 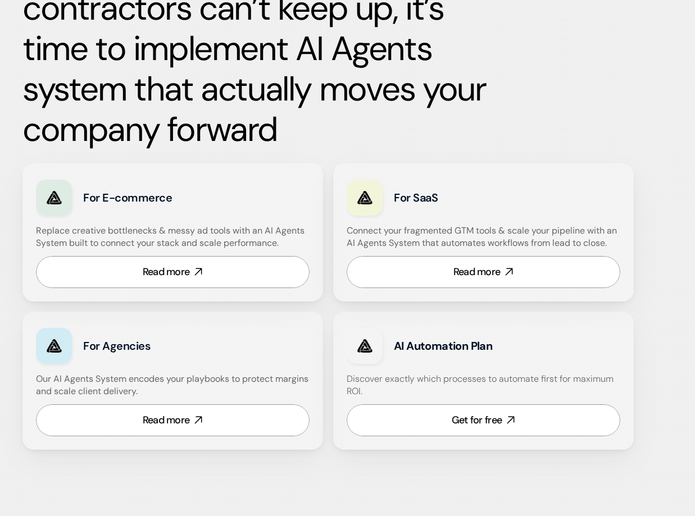 What do you see at coordinates (171, 237) in the screenshot?
I see `h4: Replace creative bottlenecks & messy ad tools with an AI Agents System built to connect your stac...` at bounding box center [171, 237].